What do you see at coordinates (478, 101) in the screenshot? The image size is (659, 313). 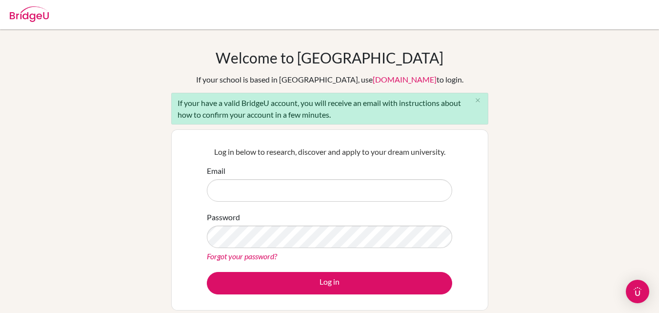 I see `button: Close` at bounding box center [478, 101].